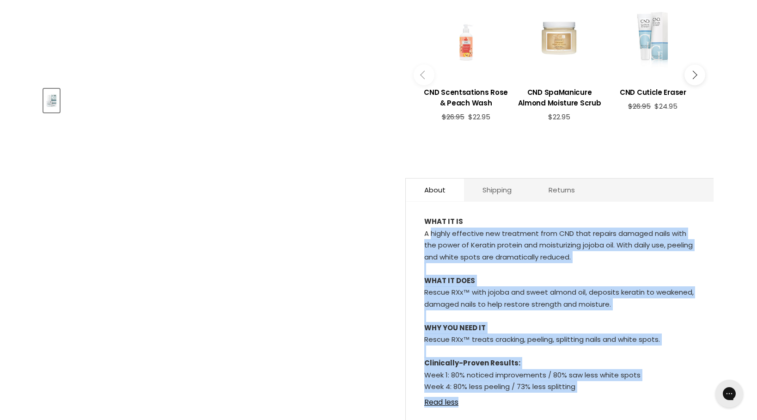  Describe the element at coordinates (455, 327) in the screenshot. I see `strong: WHY YOU NEED IT` at that location.